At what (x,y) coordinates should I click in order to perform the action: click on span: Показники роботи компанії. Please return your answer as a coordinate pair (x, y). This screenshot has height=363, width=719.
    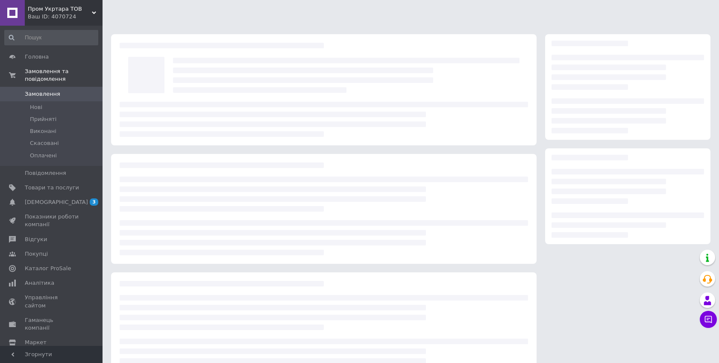
    Looking at the image, I should click on (52, 221).